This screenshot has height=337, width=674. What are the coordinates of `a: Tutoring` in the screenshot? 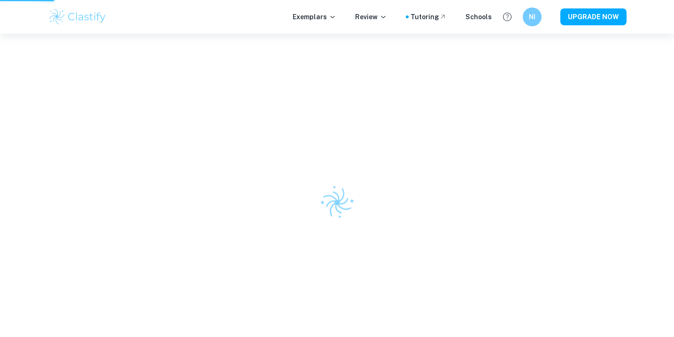 It's located at (428, 17).